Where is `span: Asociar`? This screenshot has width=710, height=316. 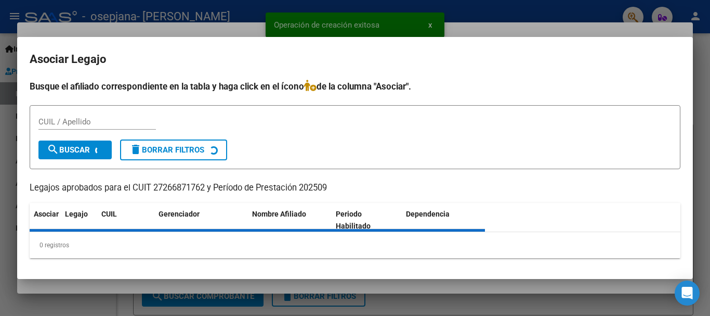
span: Asociar is located at coordinates (46, 214).